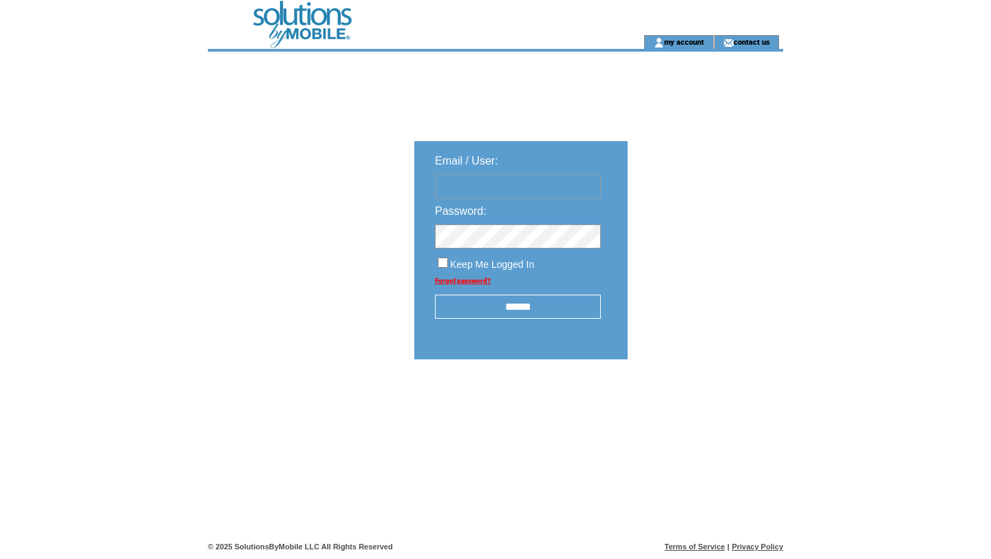  I want to click on span: Email / User:, so click(466, 160).